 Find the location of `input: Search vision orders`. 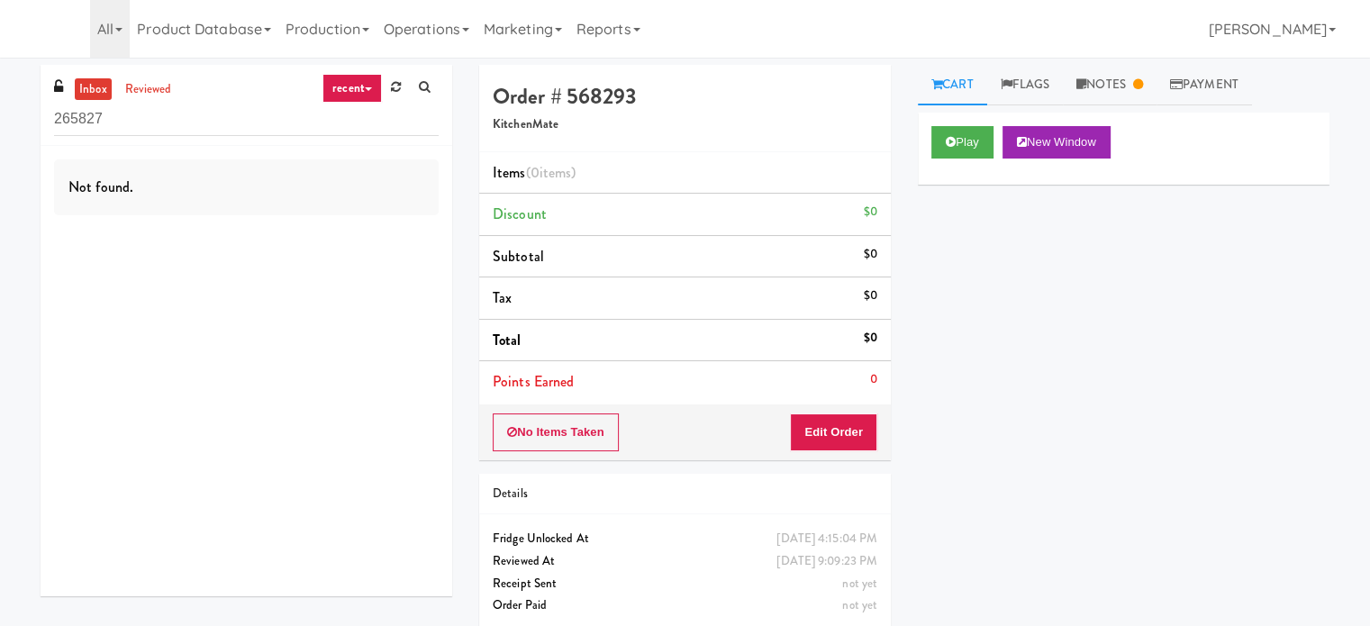

input: Search vision orders is located at coordinates (246, 119).